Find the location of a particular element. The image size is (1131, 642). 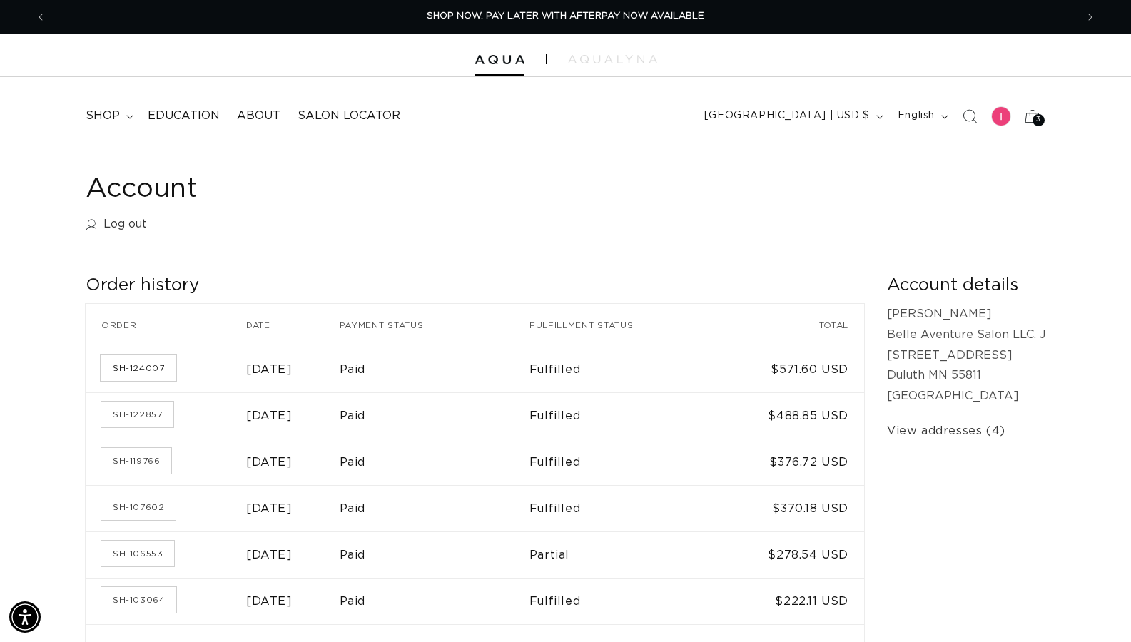

a: Order number SH-106553 is located at coordinates (138, 554).